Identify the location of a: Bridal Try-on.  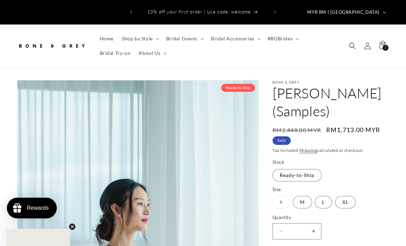
(115, 53).